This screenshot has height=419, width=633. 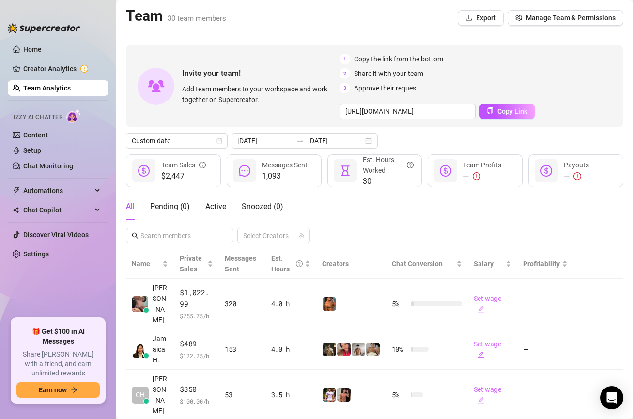 What do you see at coordinates (344, 349) in the screenshot?
I see `img: Vanessa` at bounding box center [344, 349].